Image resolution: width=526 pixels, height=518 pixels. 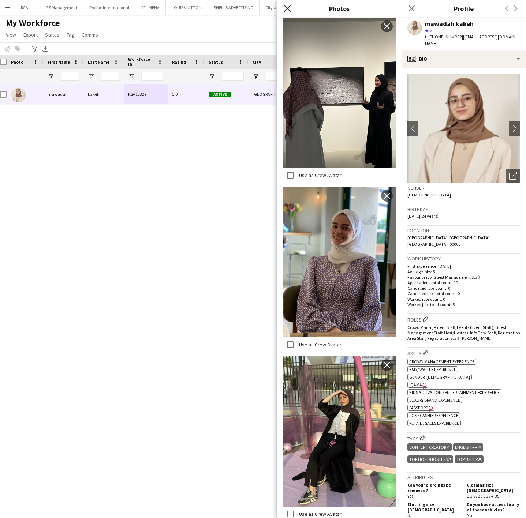 What do you see at coordinates (464, 333) in the screenshot?
I see `span: Crowd Management Staff, Events (Event Staff), Guest Management Staff, Host/Hostess, Info Desk Sta...` at bounding box center [464, 333].